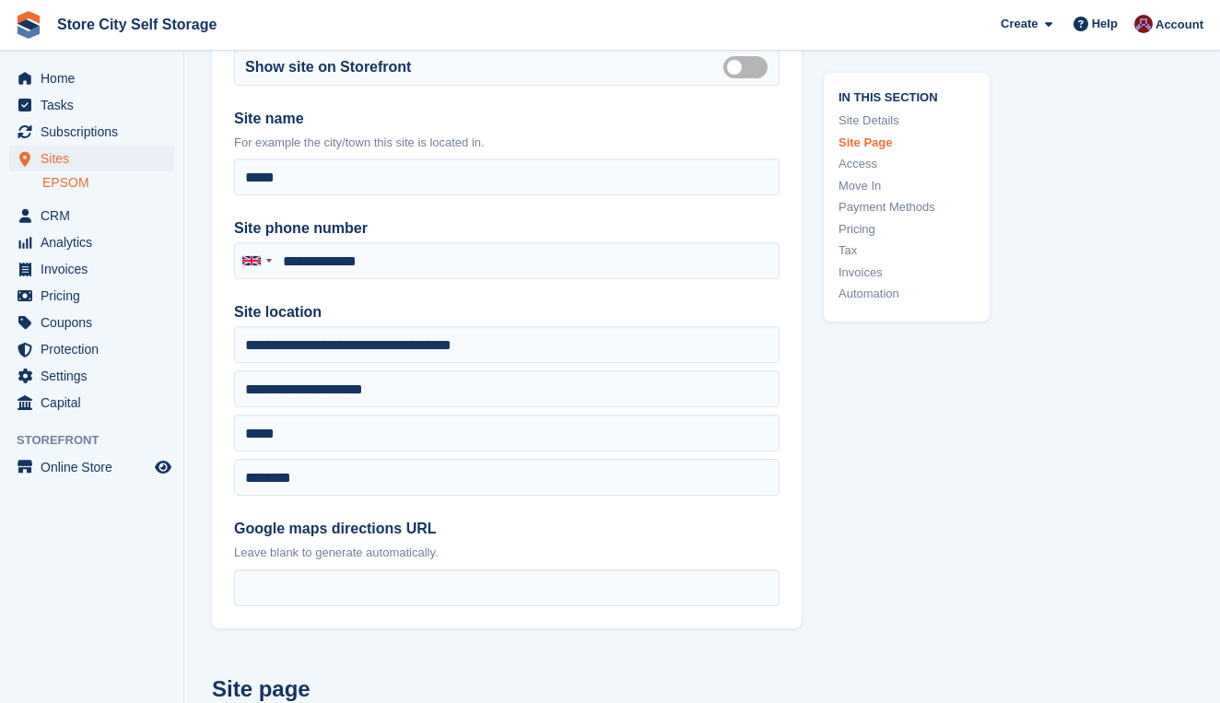 The image size is (1220, 703). What do you see at coordinates (96, 158) in the screenshot?
I see `span: Sites` at bounding box center [96, 158].